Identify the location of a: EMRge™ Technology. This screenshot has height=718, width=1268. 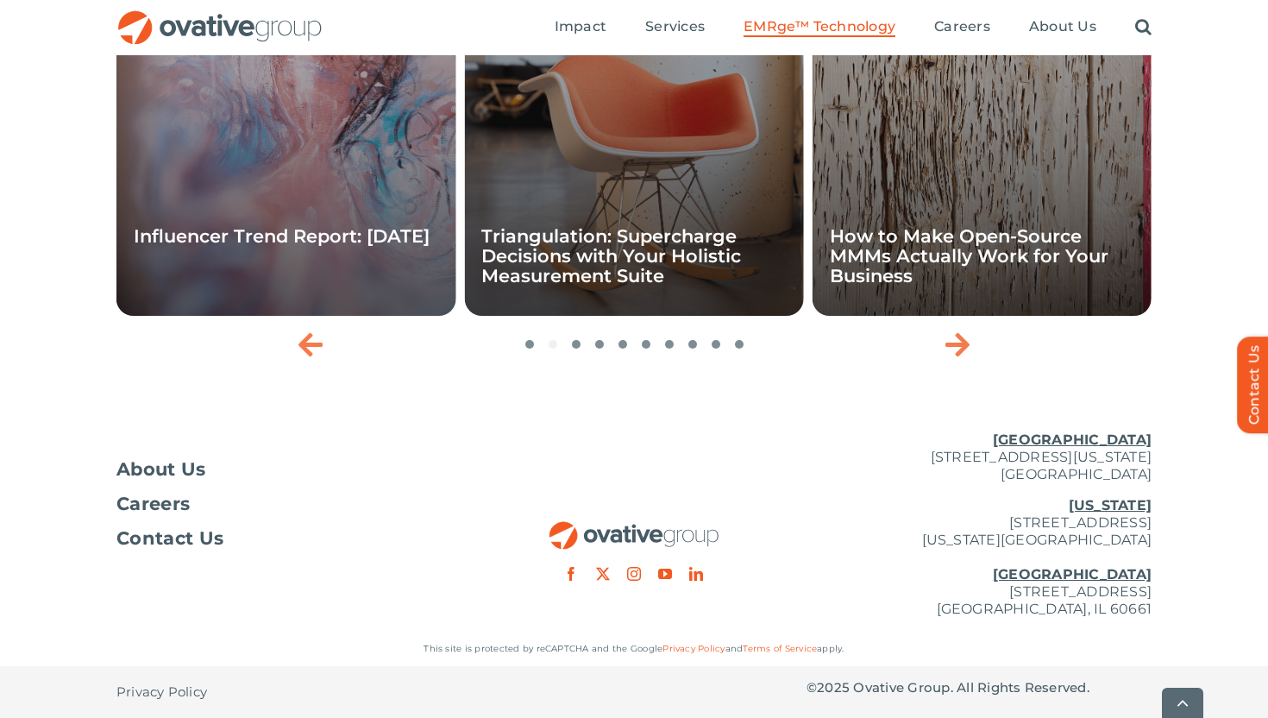
(820, 28).